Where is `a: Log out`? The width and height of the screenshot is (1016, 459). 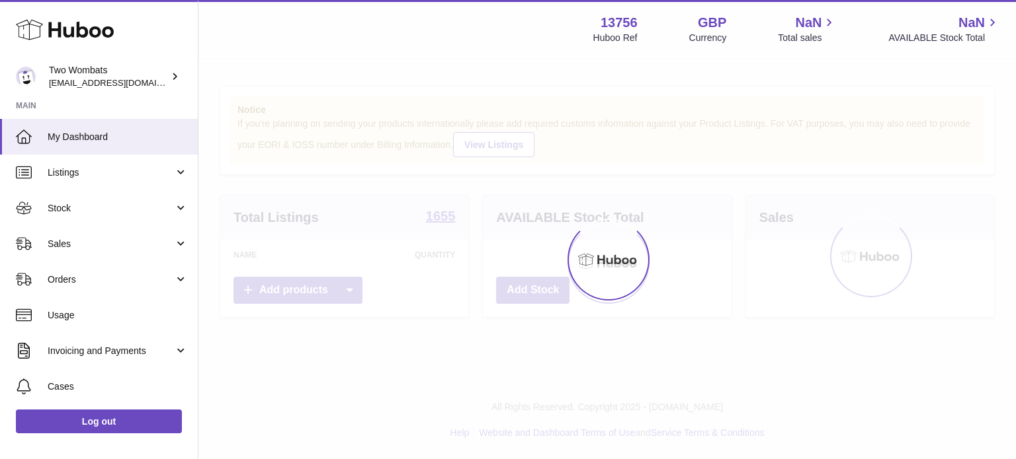
a: Log out is located at coordinates (99, 422).